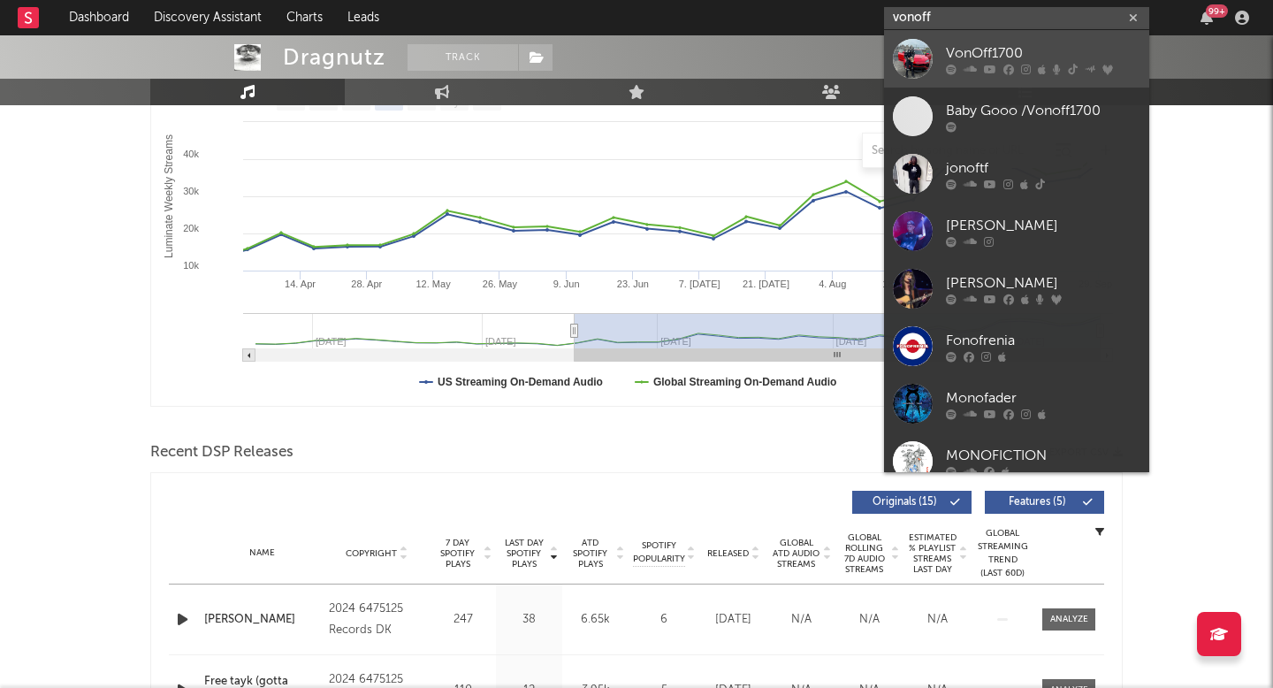  What do you see at coordinates (334, 57) in the screenshot?
I see `div: Dragnutz` at bounding box center [334, 57].